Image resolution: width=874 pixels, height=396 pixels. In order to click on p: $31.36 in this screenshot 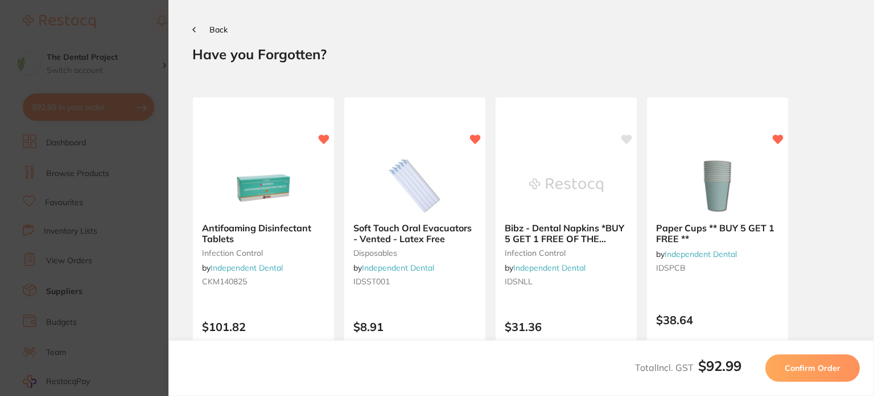, I will do `click(566, 326)`.